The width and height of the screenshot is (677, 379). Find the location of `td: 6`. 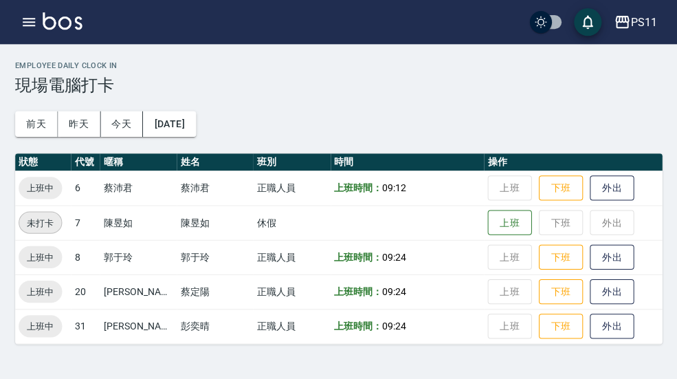

td: 6 is located at coordinates (87, 187).